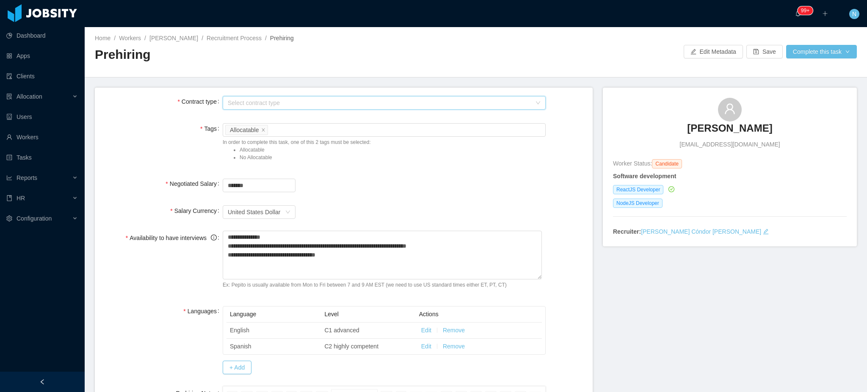 The image size is (867, 392). I want to click on label: Tags, so click(211, 129).